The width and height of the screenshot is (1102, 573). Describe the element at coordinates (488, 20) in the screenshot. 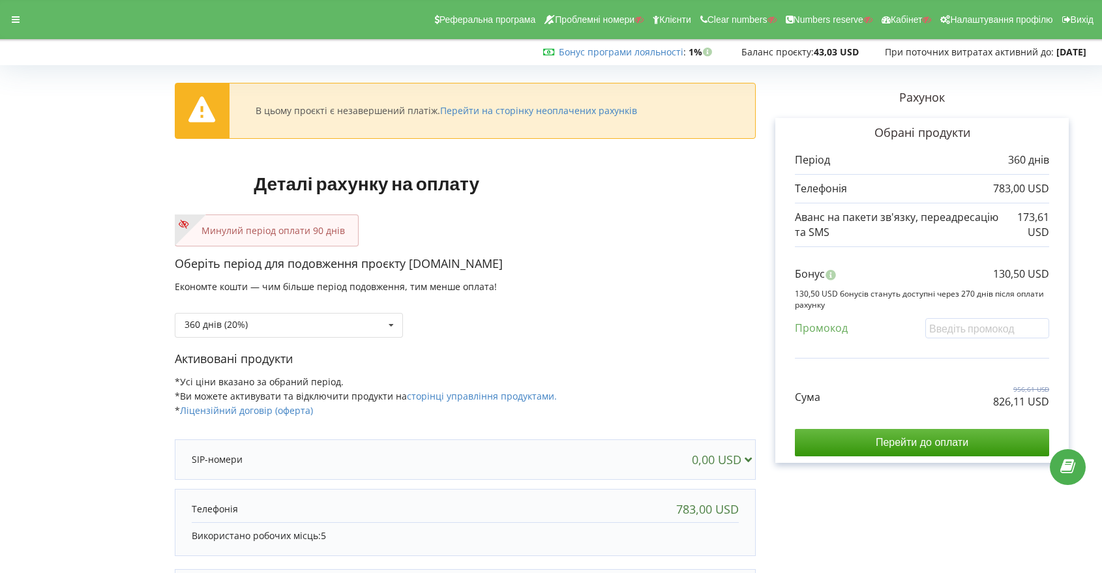

I see `span: Реферальна програма` at that location.